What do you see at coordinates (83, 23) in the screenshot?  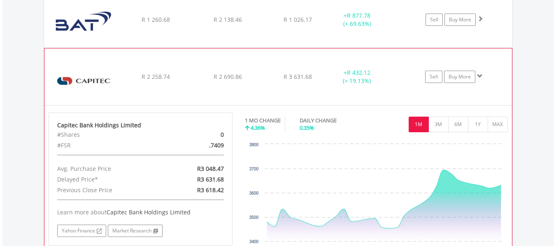 I see `img: EQU.ZA.BTI.png` at bounding box center [83, 23].